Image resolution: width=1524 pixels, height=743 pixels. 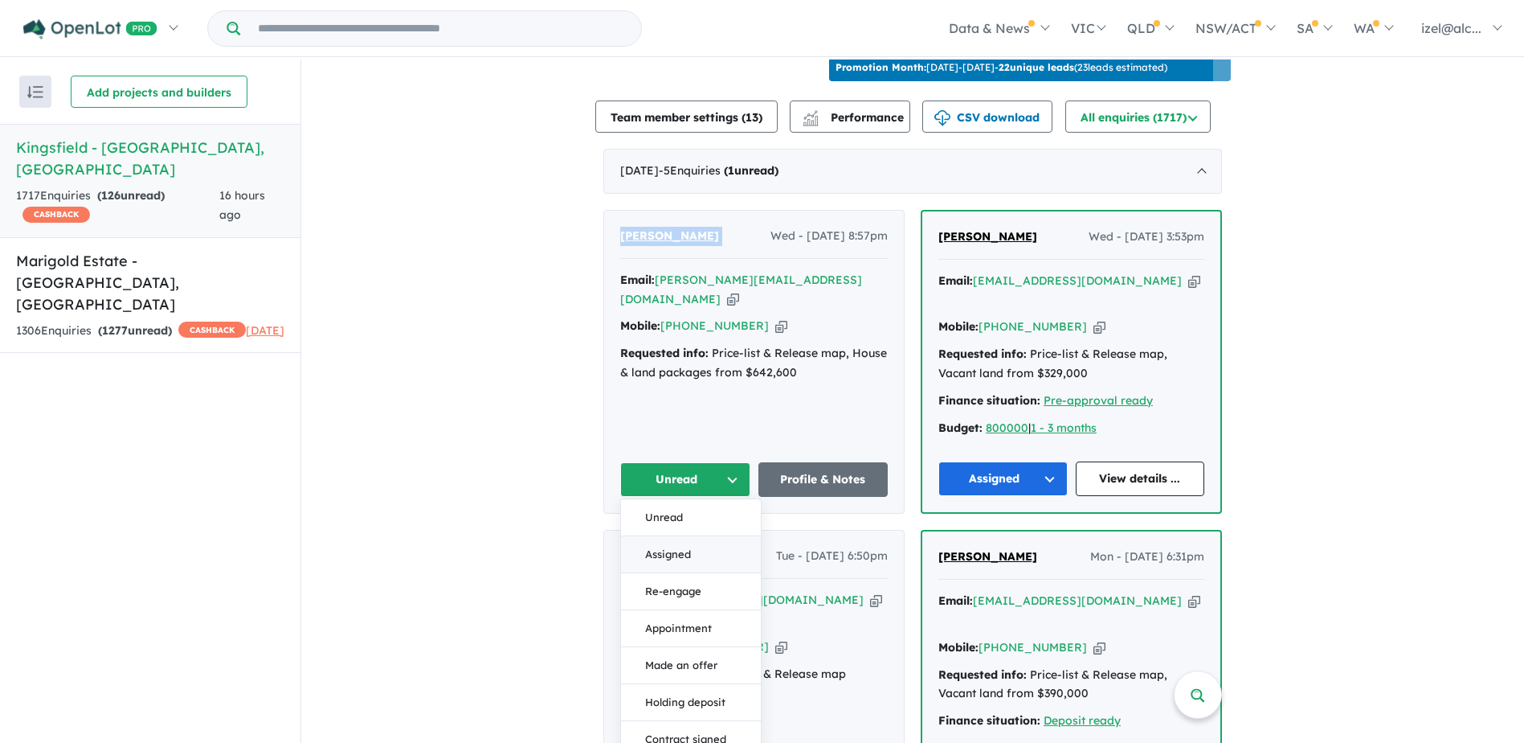 What do you see at coordinates (691, 591) in the screenshot?
I see `button: Re-engage` at bounding box center [691, 591].